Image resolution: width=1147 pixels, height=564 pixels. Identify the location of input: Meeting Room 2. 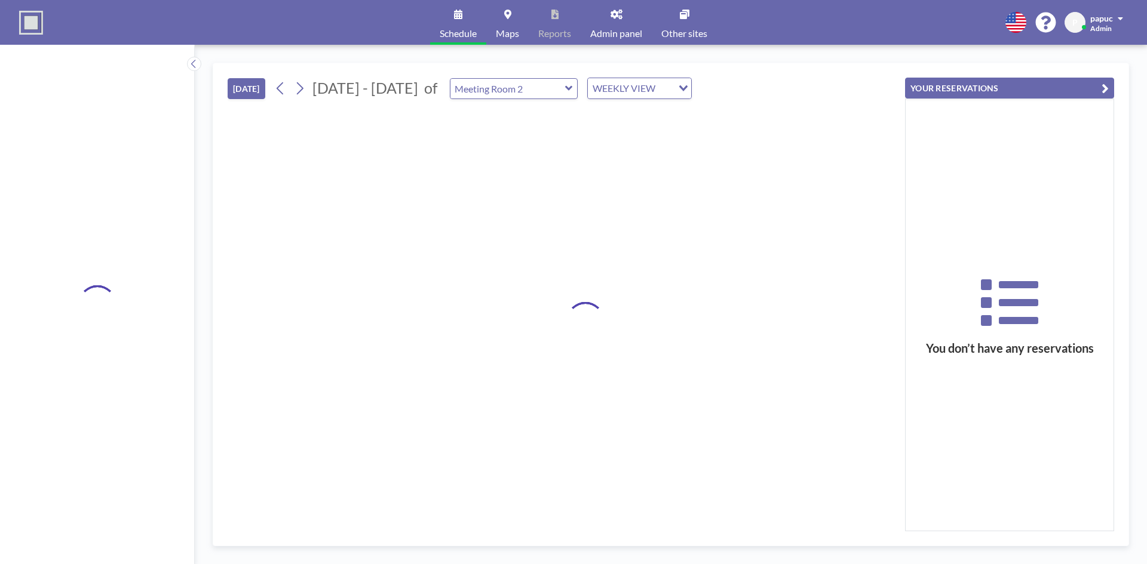
(508, 88).